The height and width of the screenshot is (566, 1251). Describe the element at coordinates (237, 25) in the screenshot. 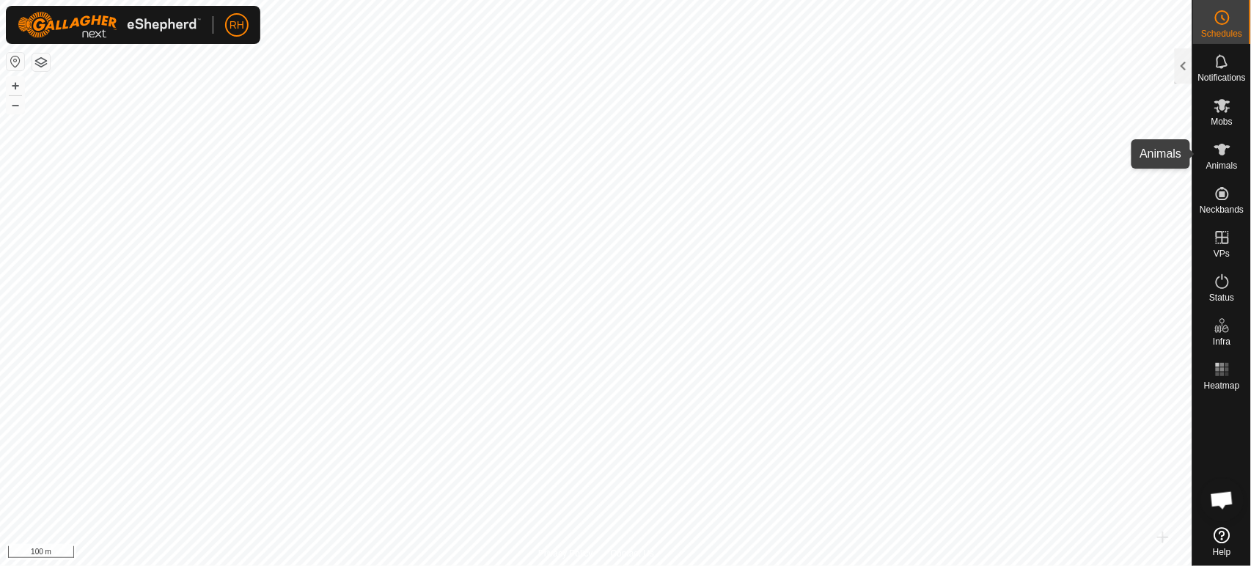

I see `span: RH` at that location.